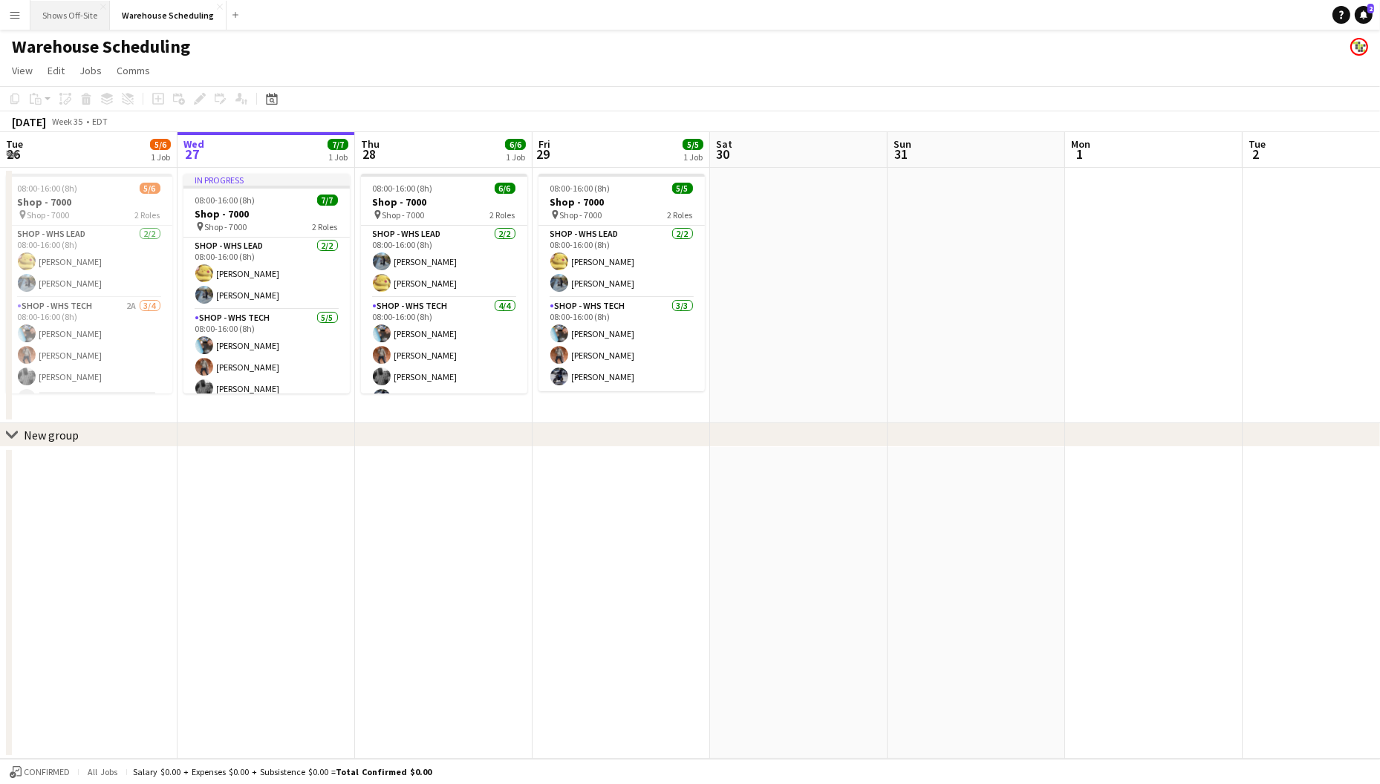 The image size is (1380, 784). Describe the element at coordinates (192, 154) in the screenshot. I see `span: 27` at that location.